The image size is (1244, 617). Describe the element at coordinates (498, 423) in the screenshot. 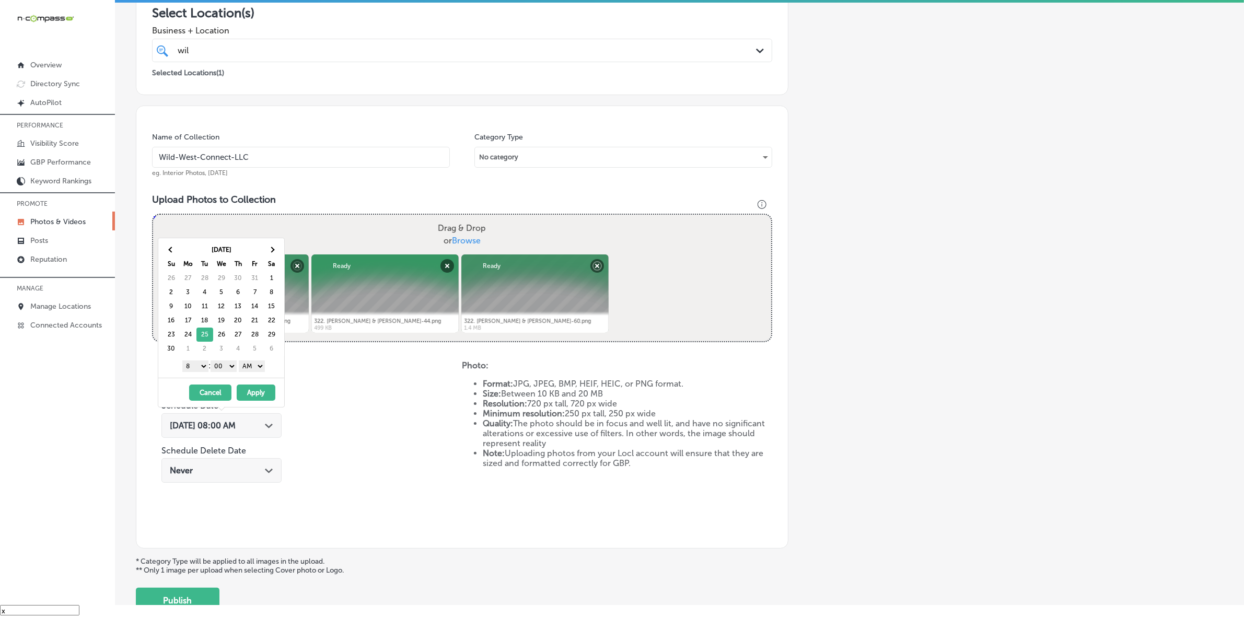

I see `strong: Quality:` at that location.